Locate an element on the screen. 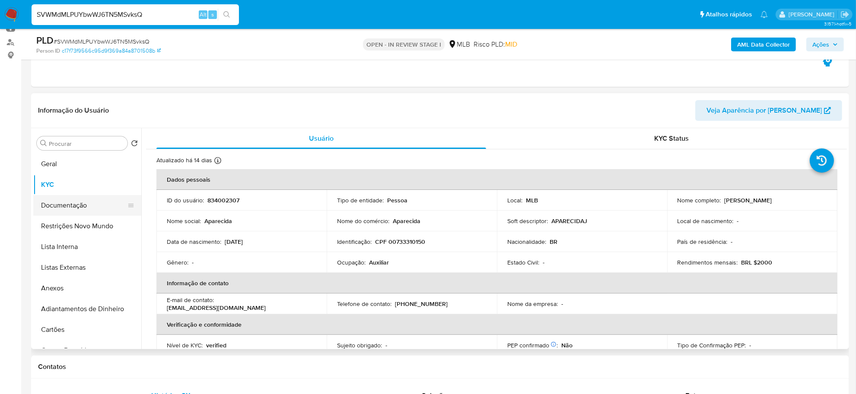 The width and height of the screenshot is (856, 394). input: Procurar is located at coordinates (86, 144).